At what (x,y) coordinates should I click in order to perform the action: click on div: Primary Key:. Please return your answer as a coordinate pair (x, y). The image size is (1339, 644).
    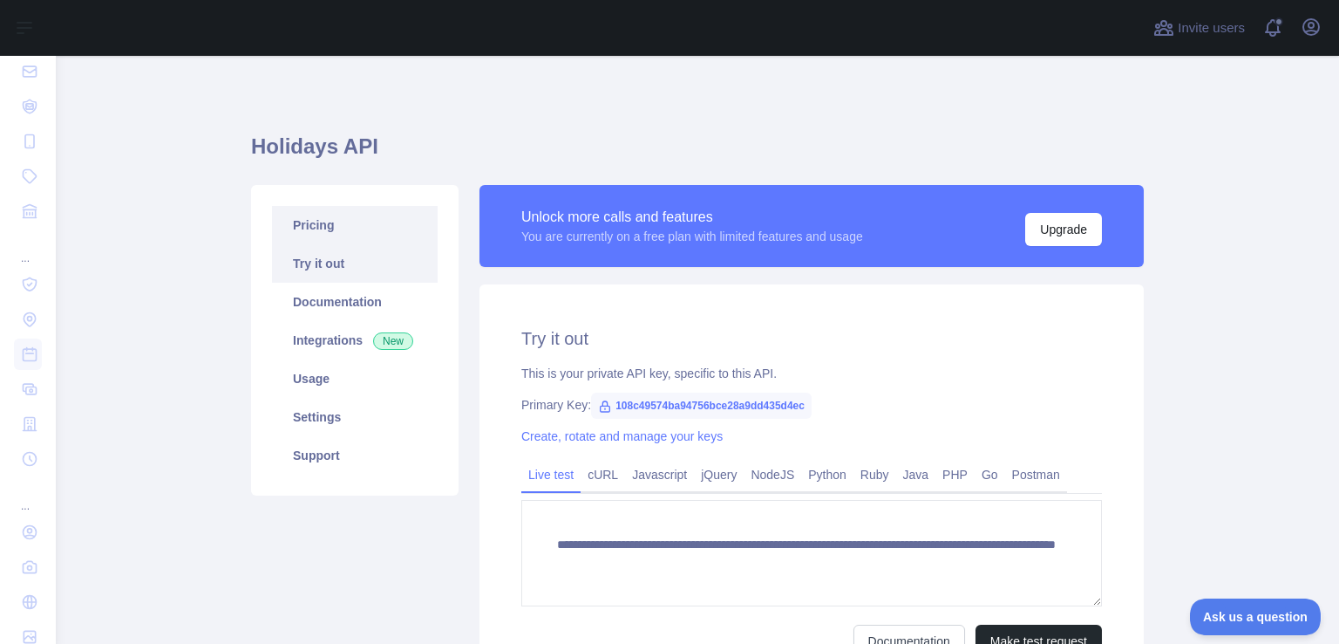
    Looking at the image, I should click on (812, 405).